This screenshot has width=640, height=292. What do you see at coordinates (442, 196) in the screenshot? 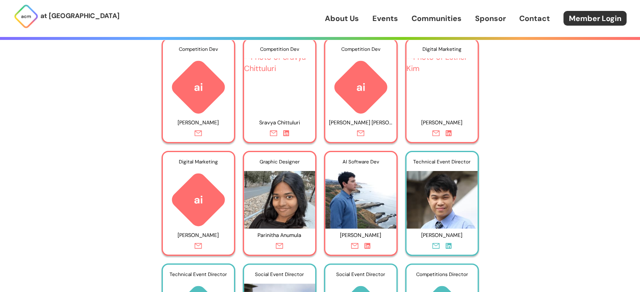
I see `img: Photo of Matt Fan` at bounding box center [442, 196].